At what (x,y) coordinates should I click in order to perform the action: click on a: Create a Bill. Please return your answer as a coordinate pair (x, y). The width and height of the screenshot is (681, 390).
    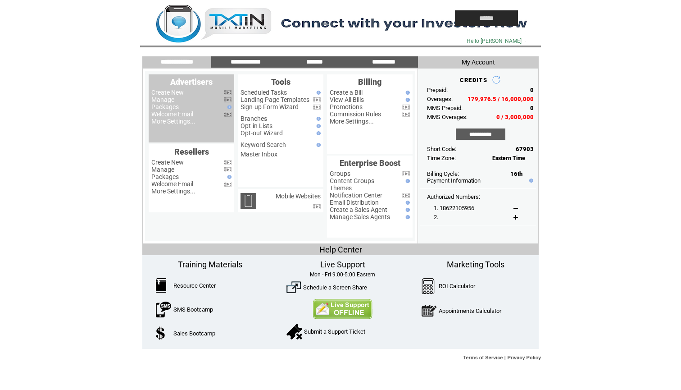
    Looking at the image, I should click on (346, 92).